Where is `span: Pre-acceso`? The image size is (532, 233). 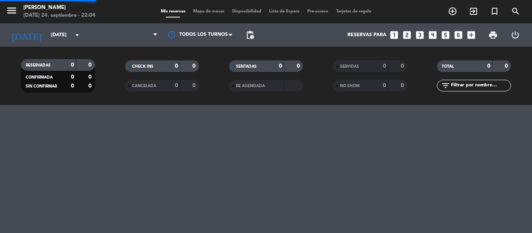 span: Pre-acceso is located at coordinates (318, 11).